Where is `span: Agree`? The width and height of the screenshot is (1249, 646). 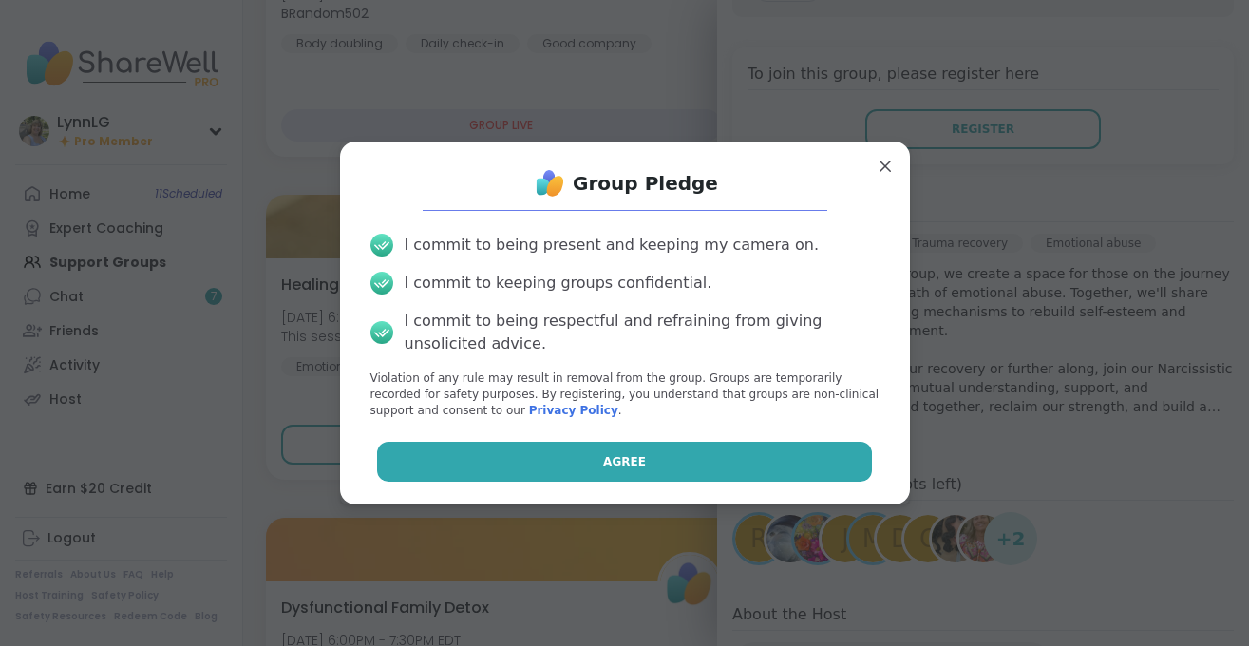 span: Agree is located at coordinates (624, 462).